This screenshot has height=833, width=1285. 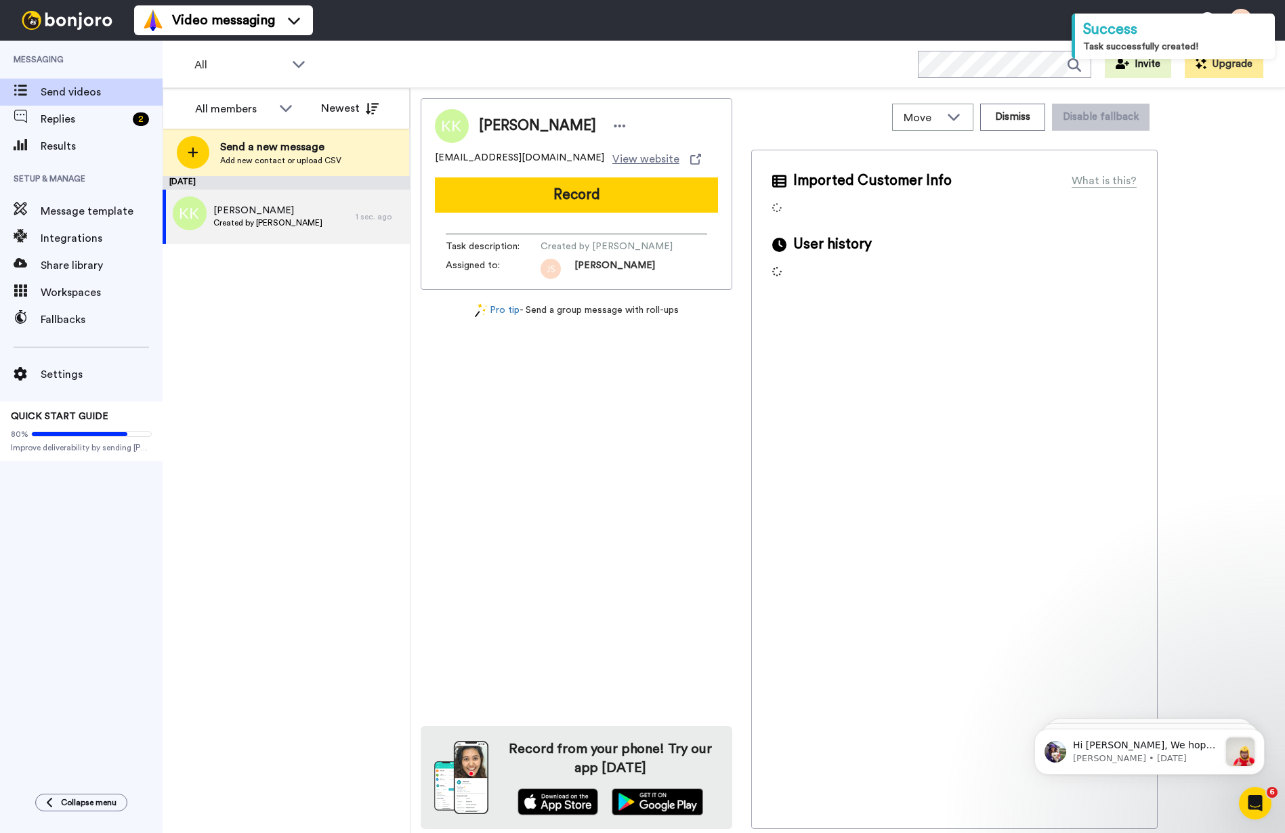 I want to click on div: All members, so click(x=234, y=109).